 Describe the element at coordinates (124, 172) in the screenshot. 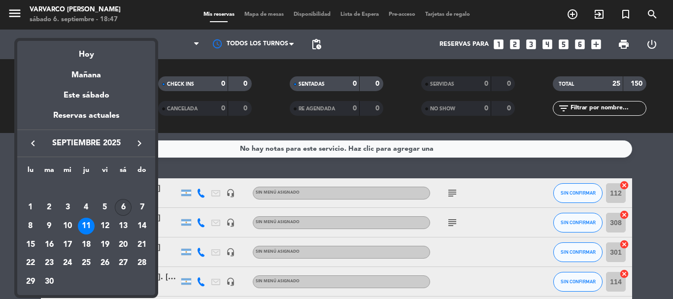

I see `th: sábado` at that location.